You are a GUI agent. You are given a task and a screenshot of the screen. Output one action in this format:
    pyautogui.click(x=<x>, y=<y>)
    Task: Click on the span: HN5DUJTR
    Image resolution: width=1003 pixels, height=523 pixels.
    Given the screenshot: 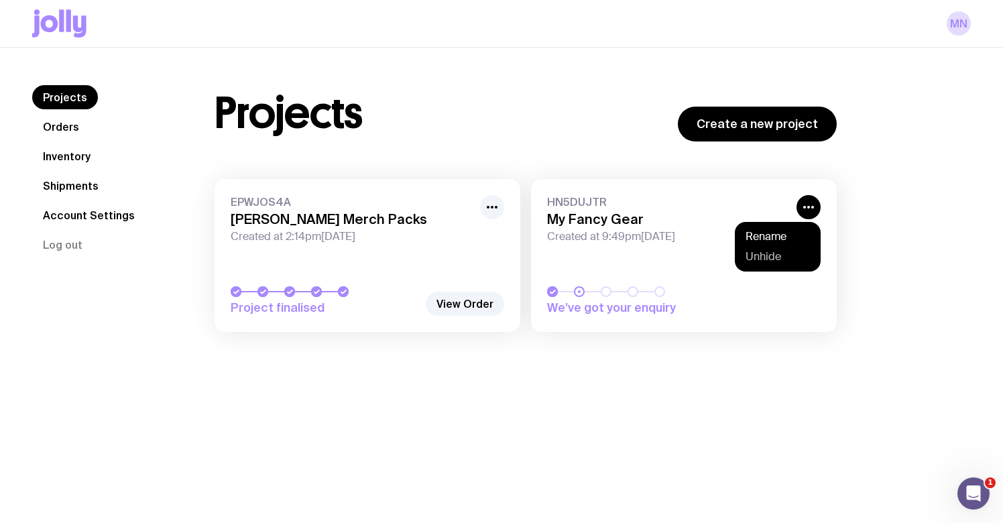 What is the action you would take?
    pyautogui.click(x=668, y=202)
    